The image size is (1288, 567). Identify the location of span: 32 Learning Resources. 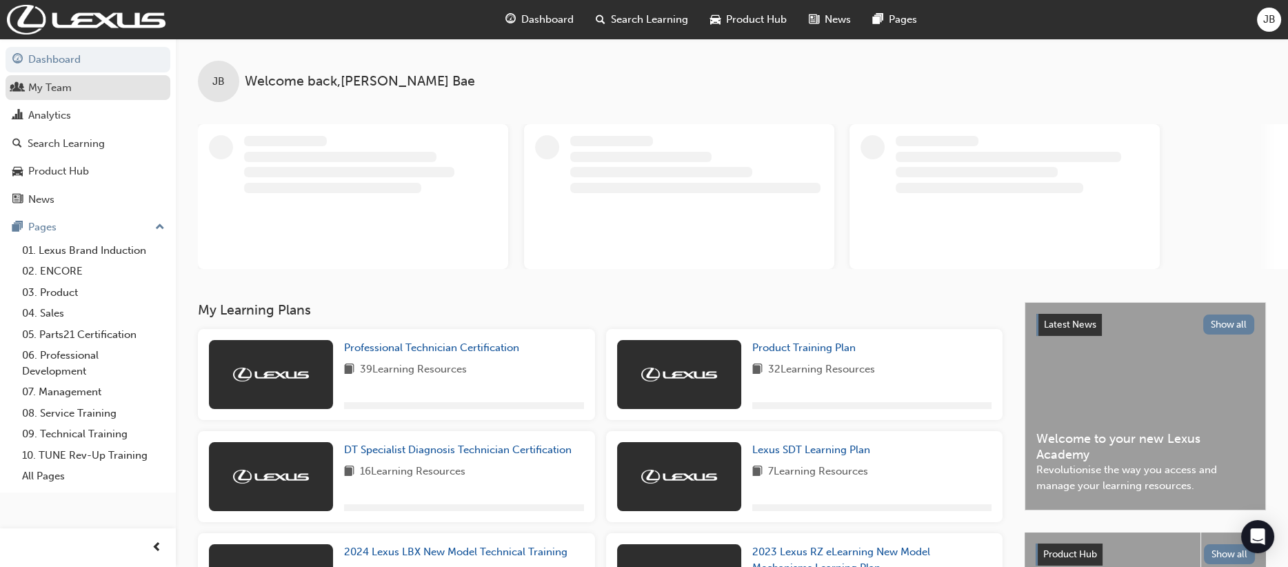
(821, 370).